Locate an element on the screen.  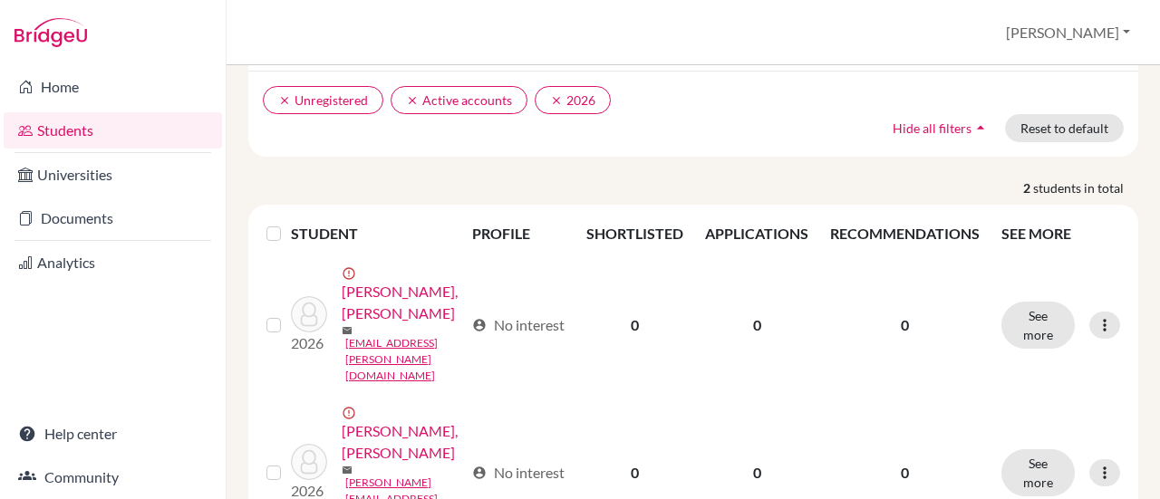
i: arrow_drop_up is located at coordinates (980, 128).